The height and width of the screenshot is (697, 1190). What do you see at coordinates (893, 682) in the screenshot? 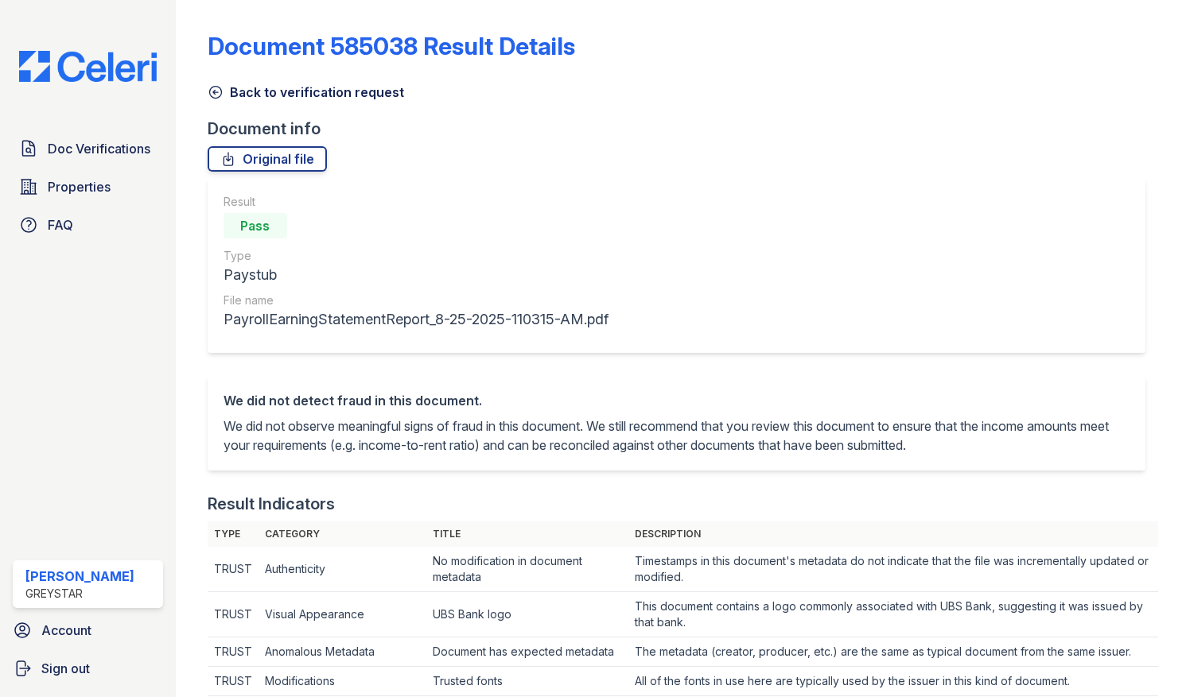
I see `td: All of the fonts in use here are typically used by the issuer in this kind of document.` at bounding box center [893, 682].